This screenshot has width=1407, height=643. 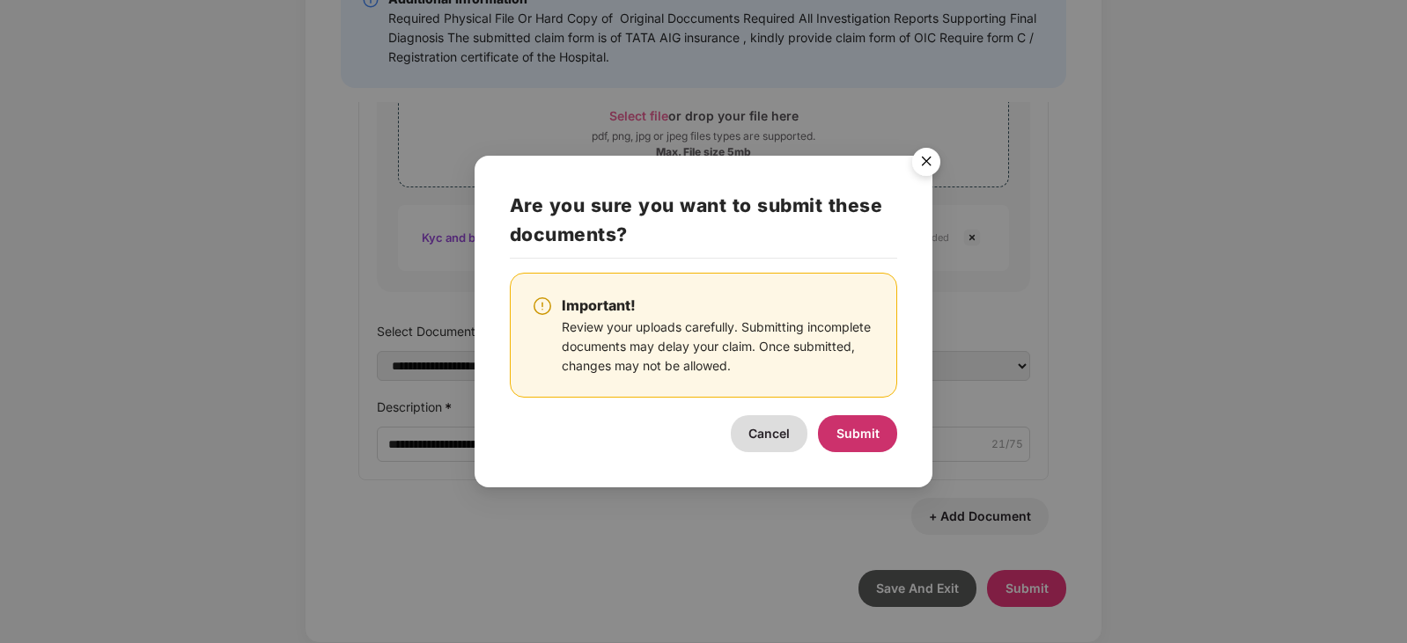 I want to click on button: Close, so click(x=925, y=163).